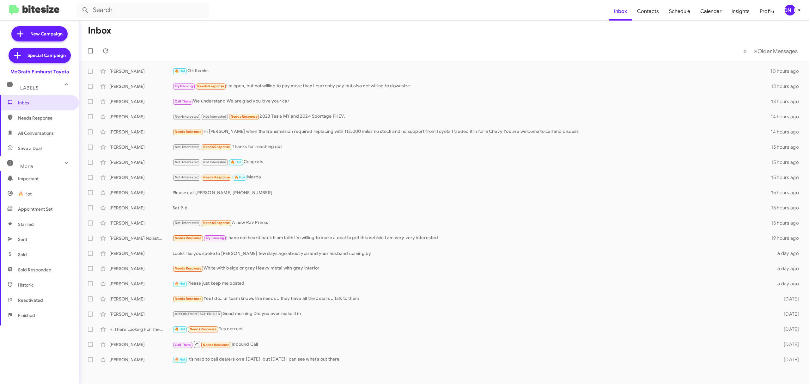  I want to click on div: McGrath Elmhurst Toyota, so click(39, 72).